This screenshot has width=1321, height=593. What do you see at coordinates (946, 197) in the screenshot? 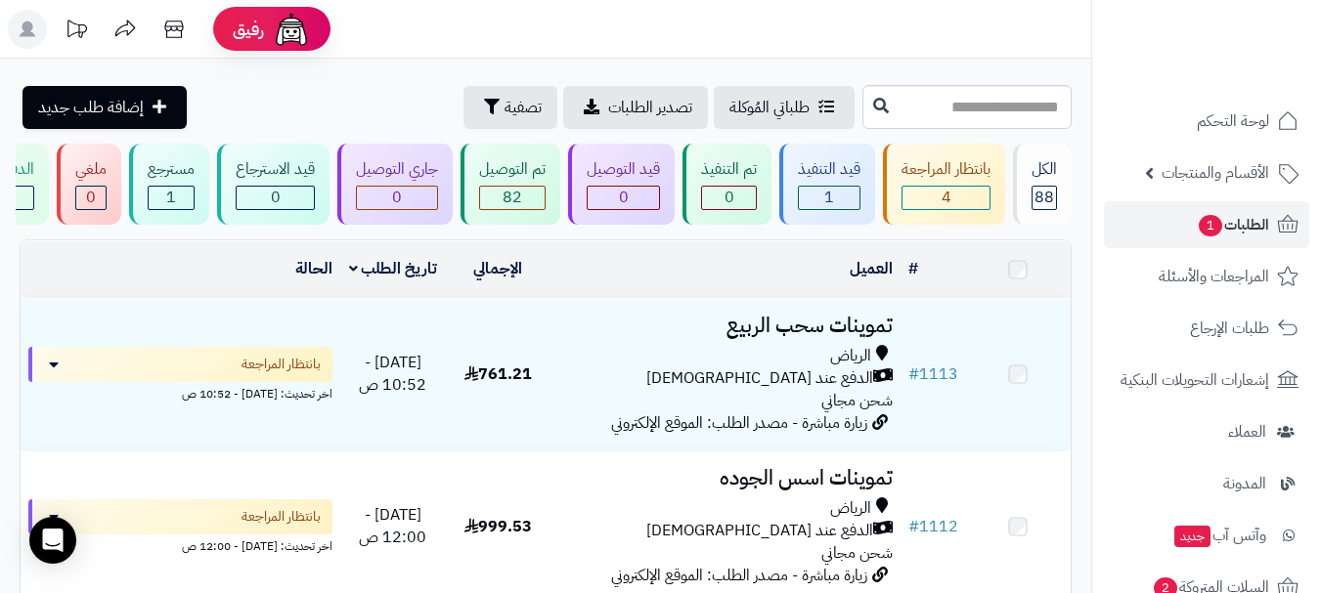
I see `span: 4` at bounding box center [946, 197].